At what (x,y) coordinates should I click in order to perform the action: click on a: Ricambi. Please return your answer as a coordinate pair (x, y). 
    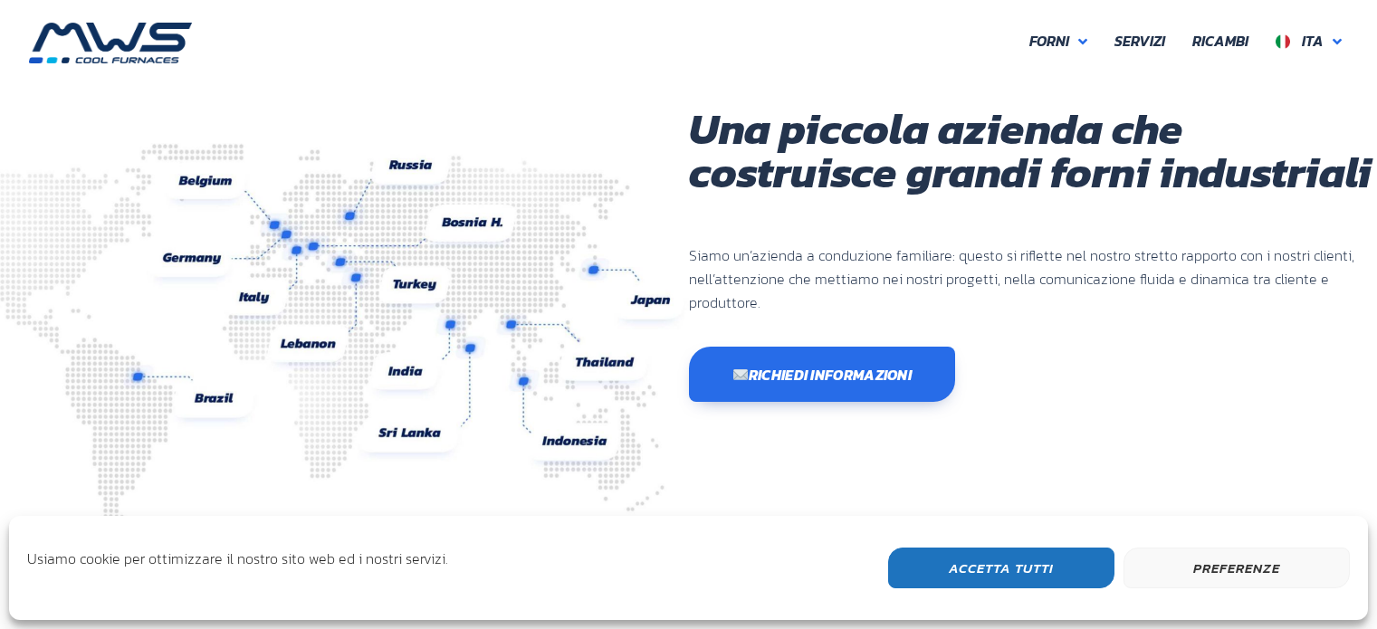
    Looking at the image, I should click on (1220, 42).